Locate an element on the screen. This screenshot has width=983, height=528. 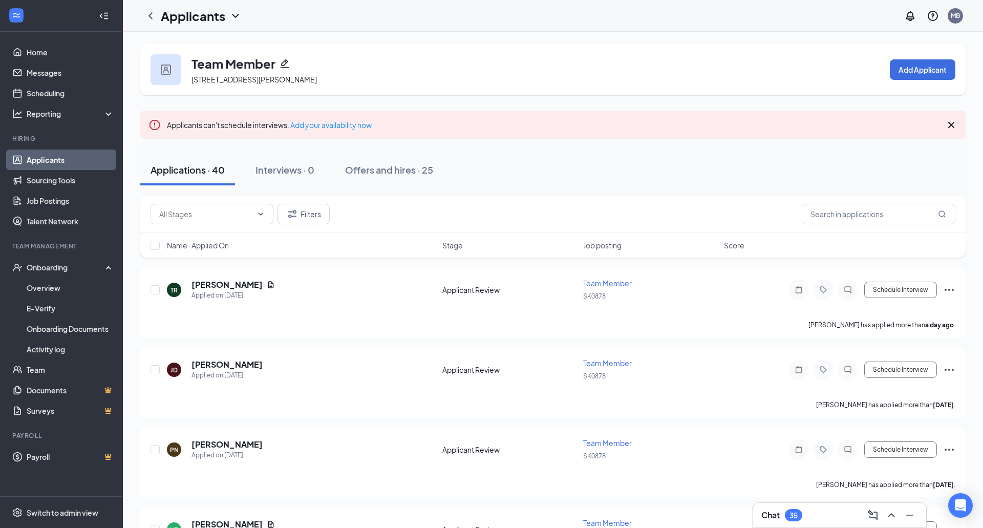
div: Open Intercom Messenger is located at coordinates (960, 505).